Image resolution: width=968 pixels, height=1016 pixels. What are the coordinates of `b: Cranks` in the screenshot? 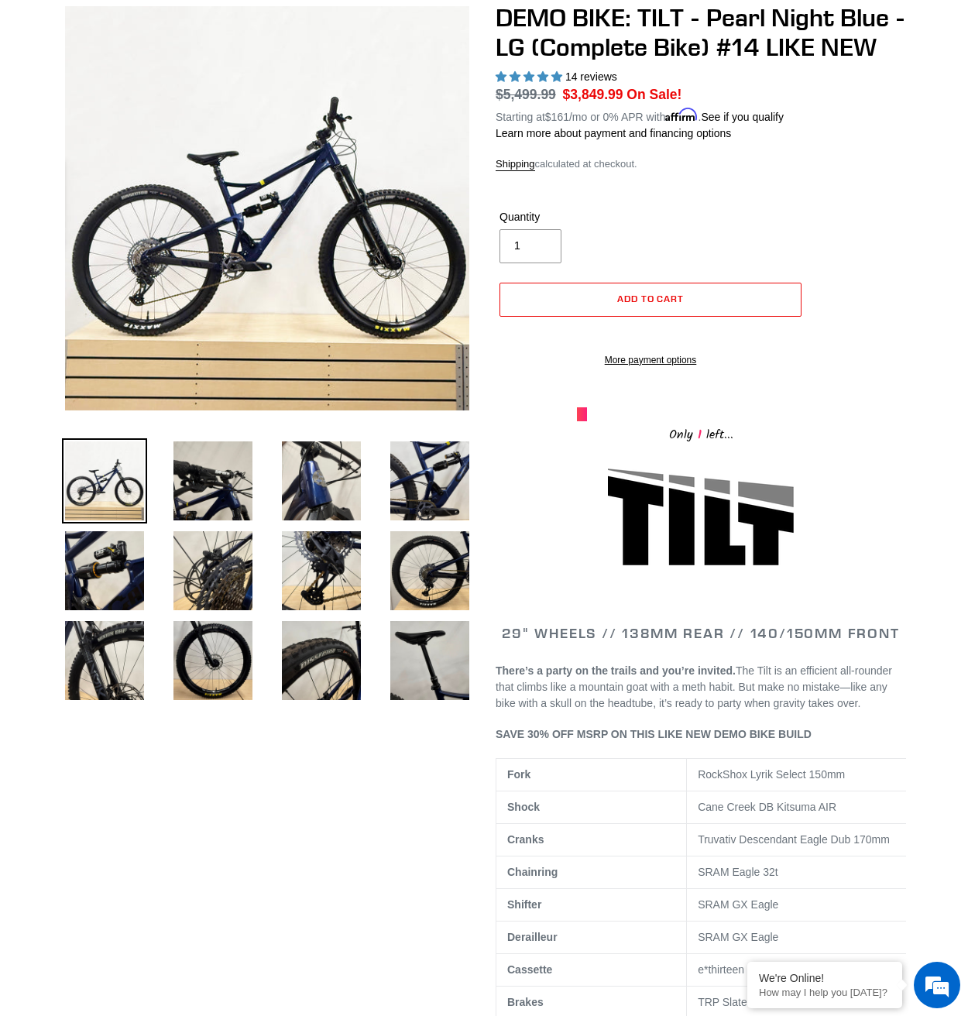 It's located at (525, 840).